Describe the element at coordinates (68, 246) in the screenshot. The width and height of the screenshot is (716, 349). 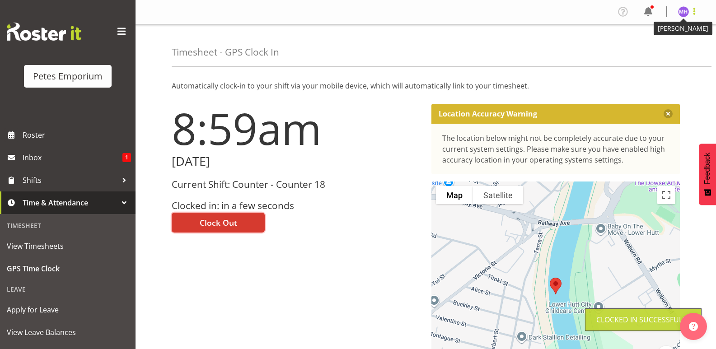
I see `a: View Timesheets` at that location.